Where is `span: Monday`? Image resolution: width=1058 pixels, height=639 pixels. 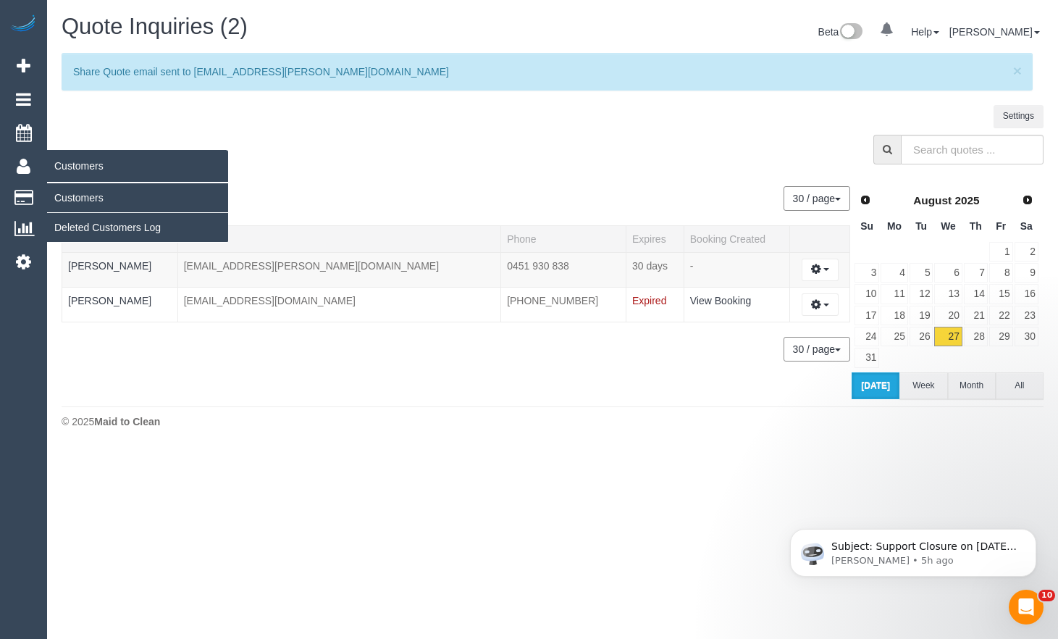 span: Monday is located at coordinates (894, 226).